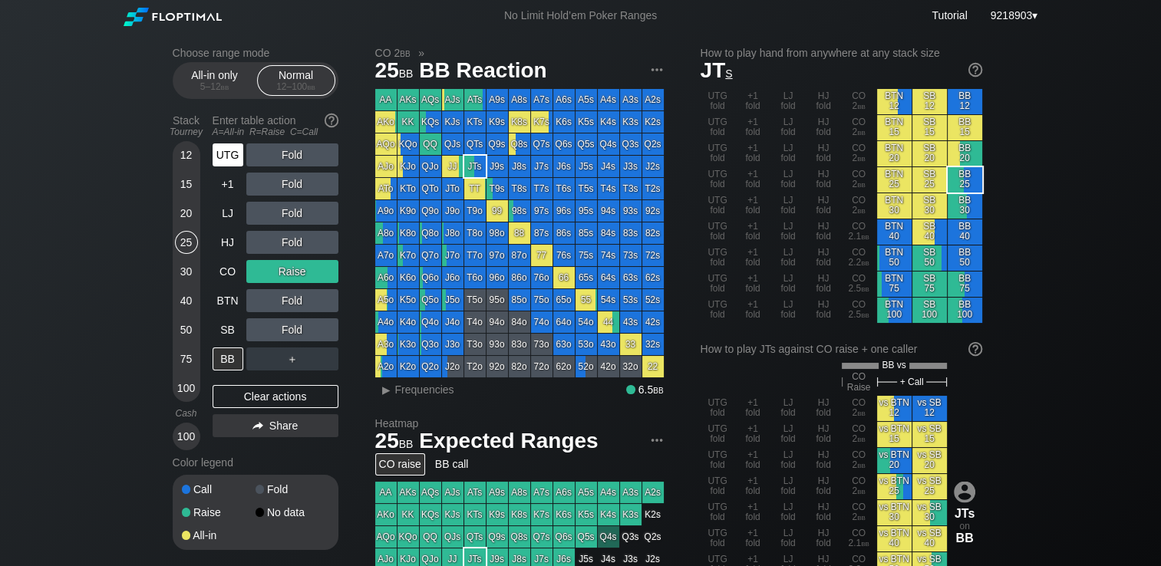 The width and height of the screenshot is (1161, 566). What do you see at coordinates (841, 349) in the screenshot?
I see `div: How to play JTs against CO raise + one caller` at bounding box center [841, 349].